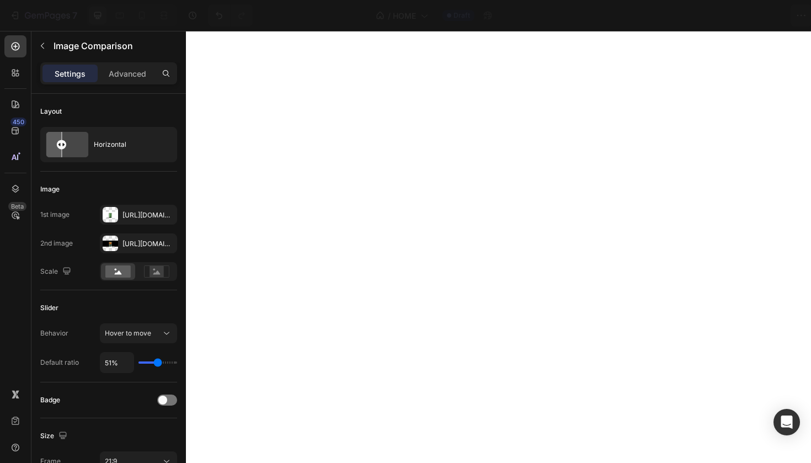 The height and width of the screenshot is (463, 811). Describe the element at coordinates (117, 362) in the screenshot. I see `input: Auto` at that location.